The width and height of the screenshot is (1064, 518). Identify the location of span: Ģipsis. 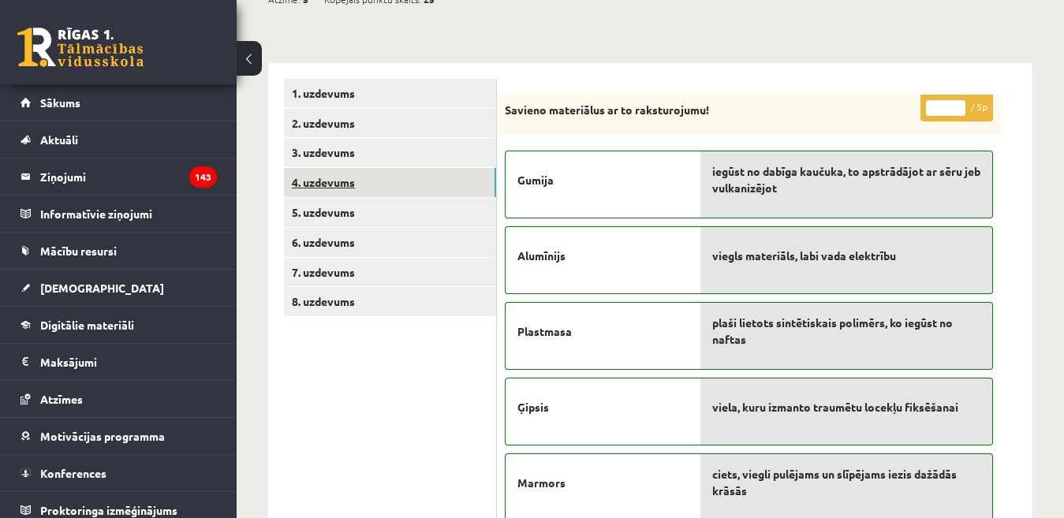
(533, 407).